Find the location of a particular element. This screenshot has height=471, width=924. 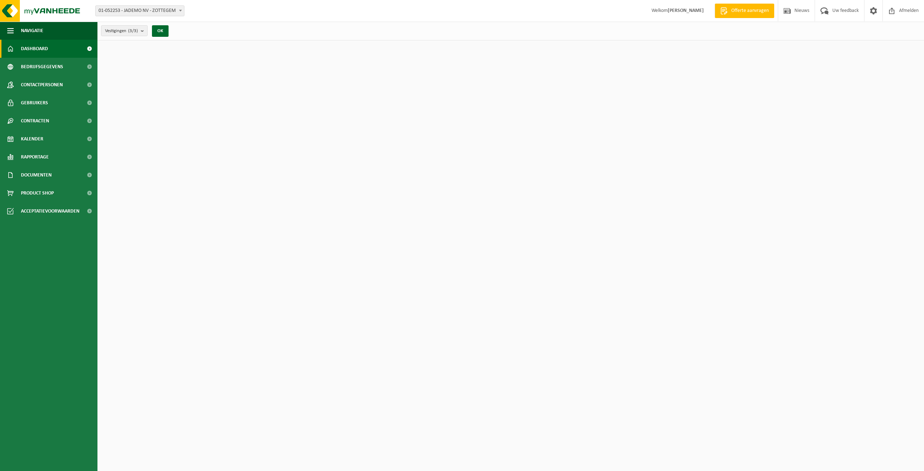

a: Offerte aanvragen is located at coordinates (744, 11).